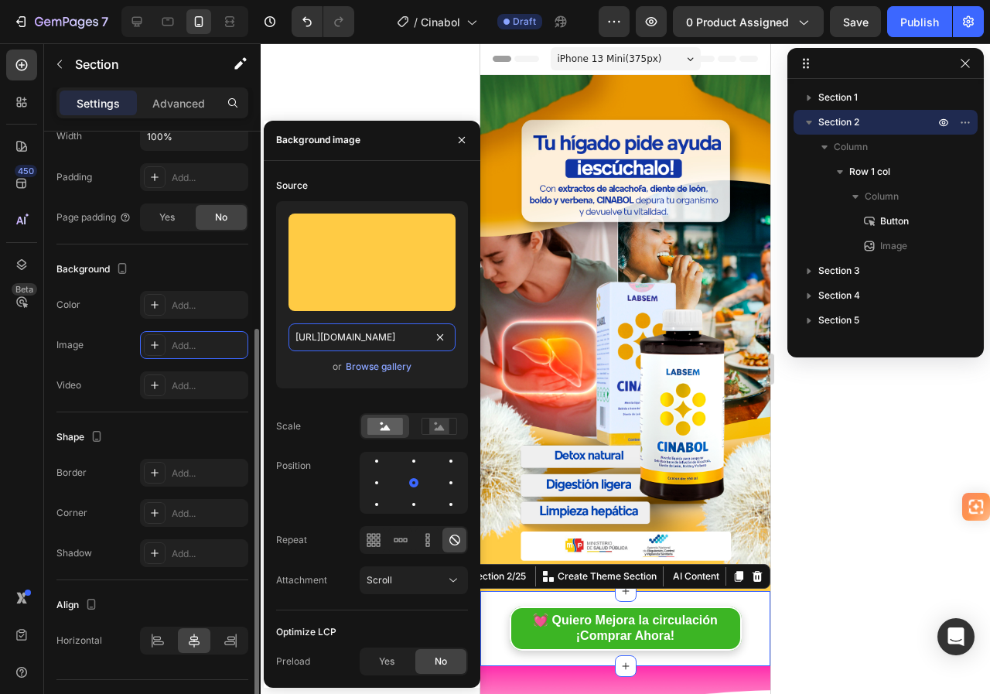  What do you see at coordinates (74, 553) in the screenshot?
I see `div: Shadow` at bounding box center [74, 553].